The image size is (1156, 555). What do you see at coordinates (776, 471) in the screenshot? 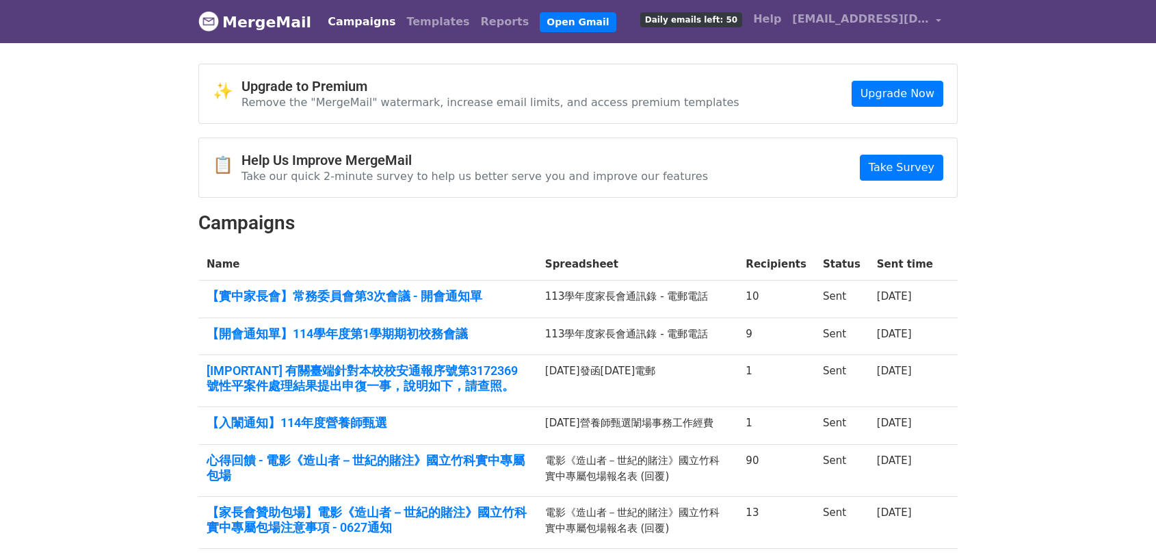
I see `td: 90` at bounding box center [776, 471].